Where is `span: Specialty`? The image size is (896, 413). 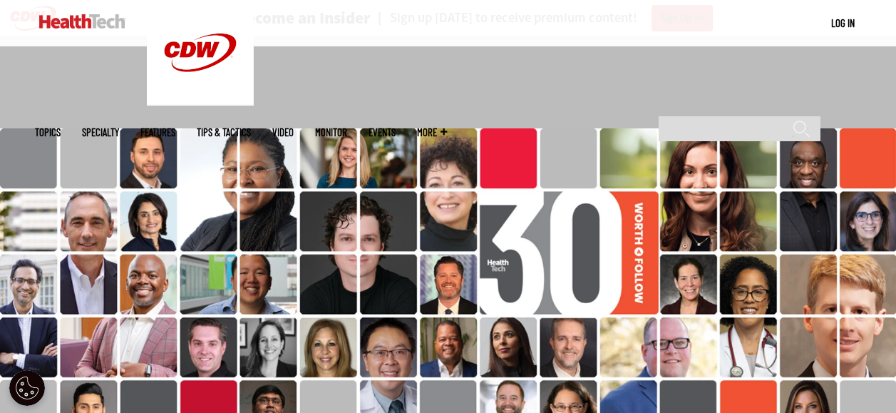 span: Specialty is located at coordinates (101, 132).